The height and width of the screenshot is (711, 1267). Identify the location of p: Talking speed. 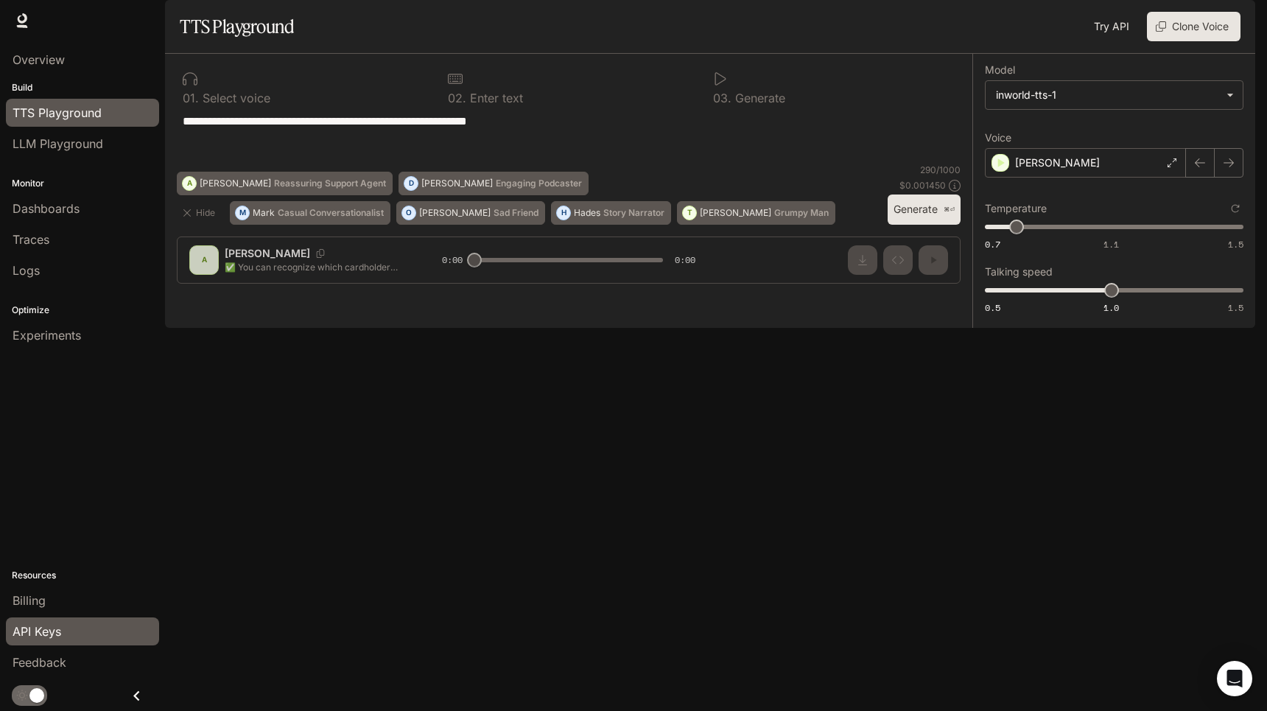
(1019, 272).